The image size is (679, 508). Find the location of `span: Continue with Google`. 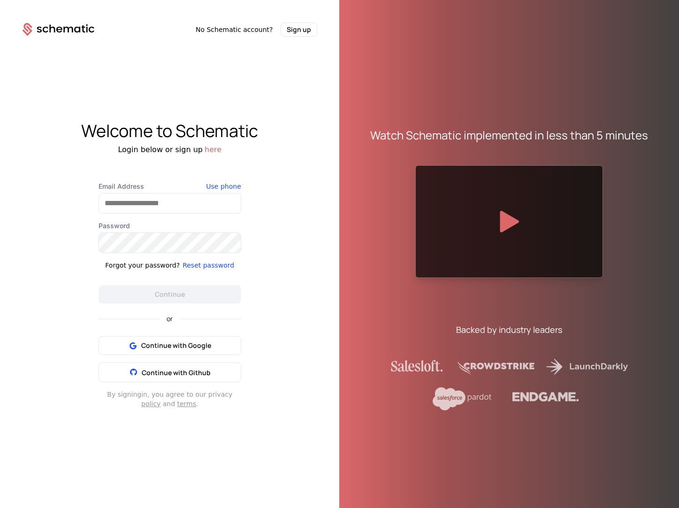

span: Continue with Google is located at coordinates (176, 345).